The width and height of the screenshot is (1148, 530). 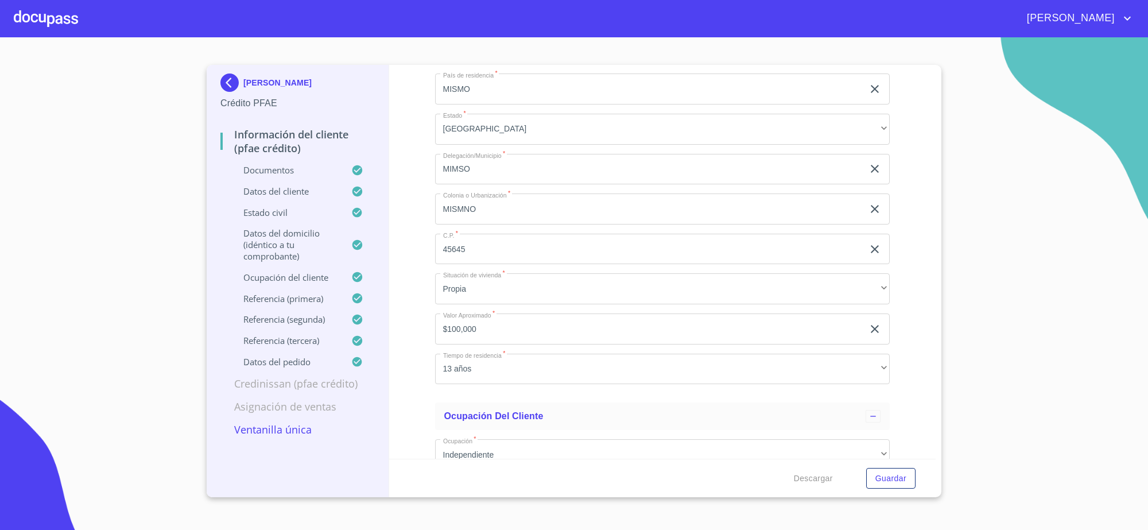 What do you see at coordinates (286, 277) in the screenshot?
I see `p: Ocupación del Cliente` at bounding box center [286, 277].